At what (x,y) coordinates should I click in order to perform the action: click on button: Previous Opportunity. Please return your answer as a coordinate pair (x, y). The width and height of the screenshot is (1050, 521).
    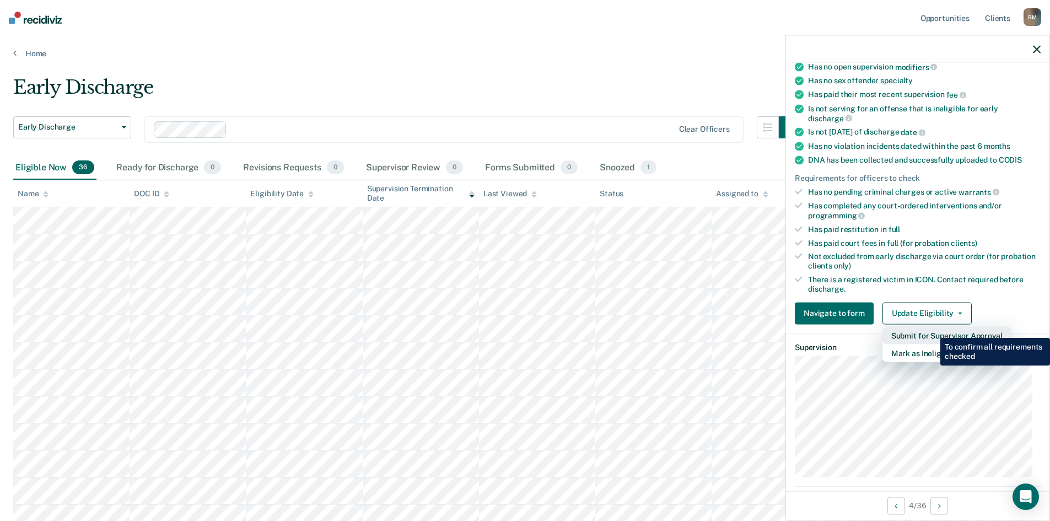
    Looking at the image, I should click on (896, 505).